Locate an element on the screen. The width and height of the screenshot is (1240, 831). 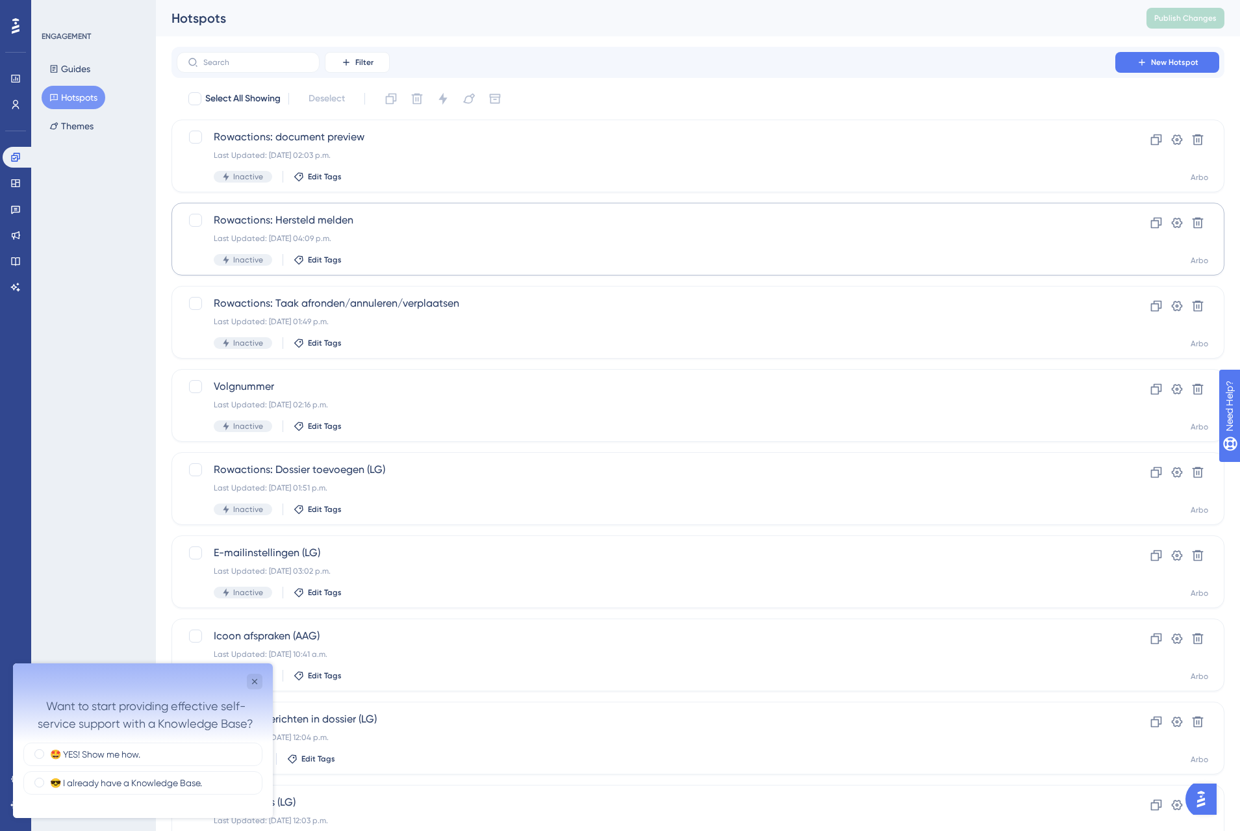
span: Deselect is located at coordinates (327, 99).